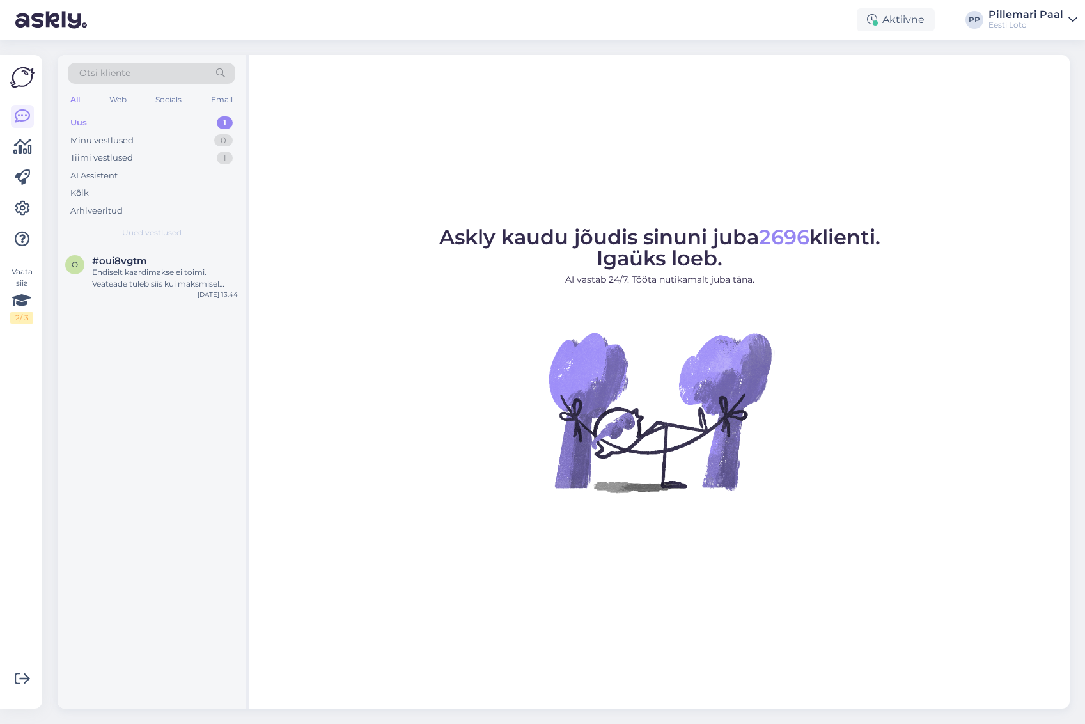 The height and width of the screenshot is (724, 1085). What do you see at coordinates (222, 100) in the screenshot?
I see `div: Email` at bounding box center [222, 100].